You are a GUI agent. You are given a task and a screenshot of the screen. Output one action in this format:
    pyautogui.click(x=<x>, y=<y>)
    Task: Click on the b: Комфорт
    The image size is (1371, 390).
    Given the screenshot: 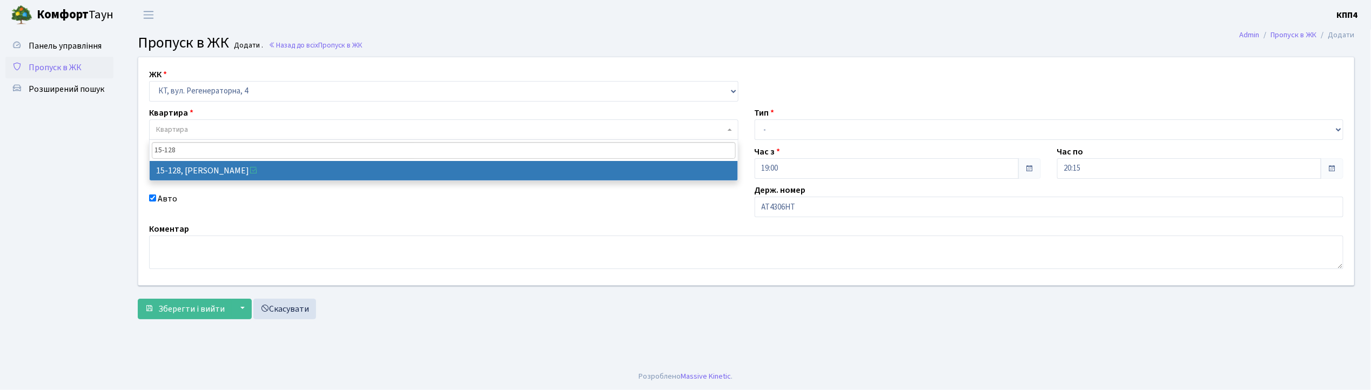 What is the action you would take?
    pyautogui.click(x=63, y=15)
    